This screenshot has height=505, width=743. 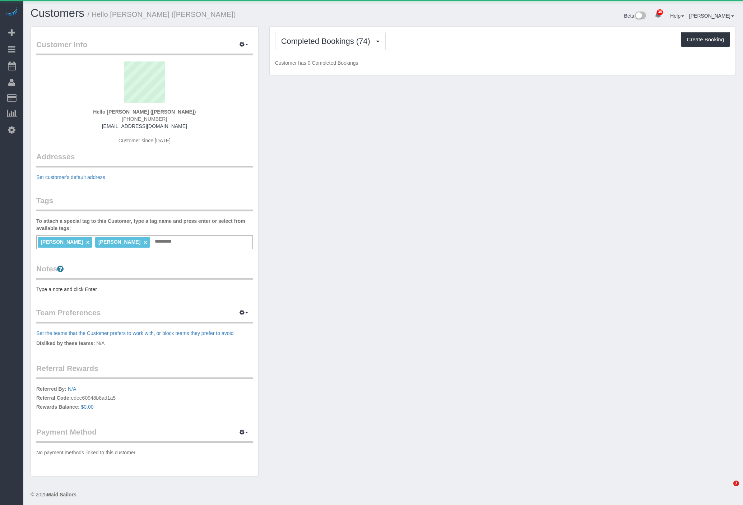 What do you see at coordinates (660, 12) in the screenshot?
I see `span: 38` at bounding box center [660, 12].